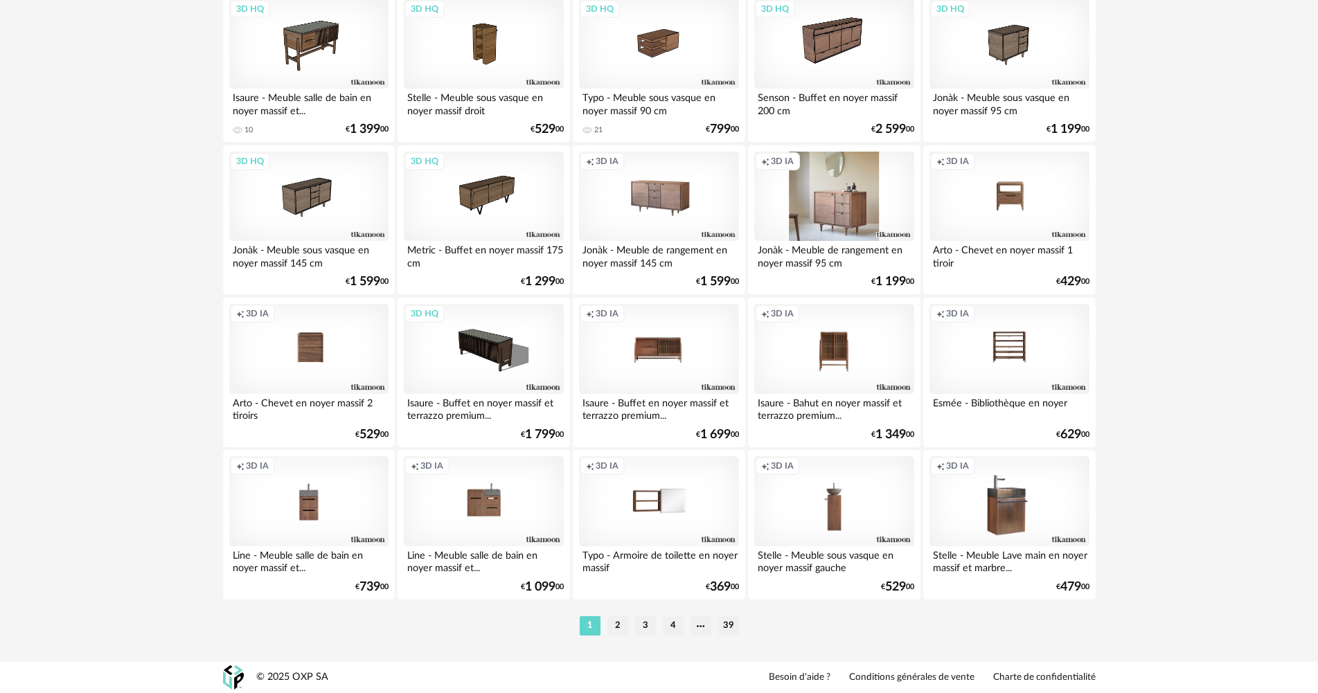  Describe the element at coordinates (1044, 678) in the screenshot. I see `a: Charte de confidentialité` at that location.